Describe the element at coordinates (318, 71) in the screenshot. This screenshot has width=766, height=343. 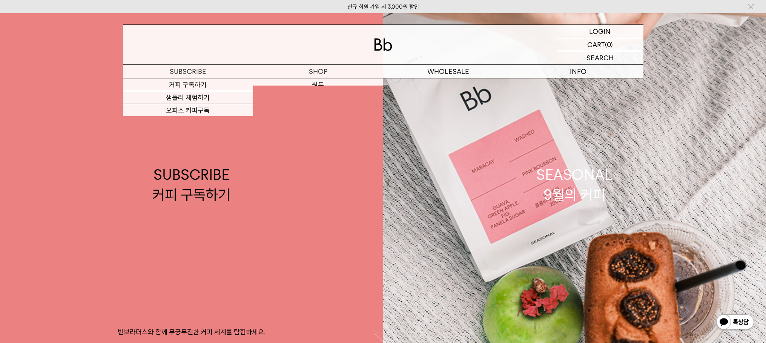
I see `a: SHOP` at that location.